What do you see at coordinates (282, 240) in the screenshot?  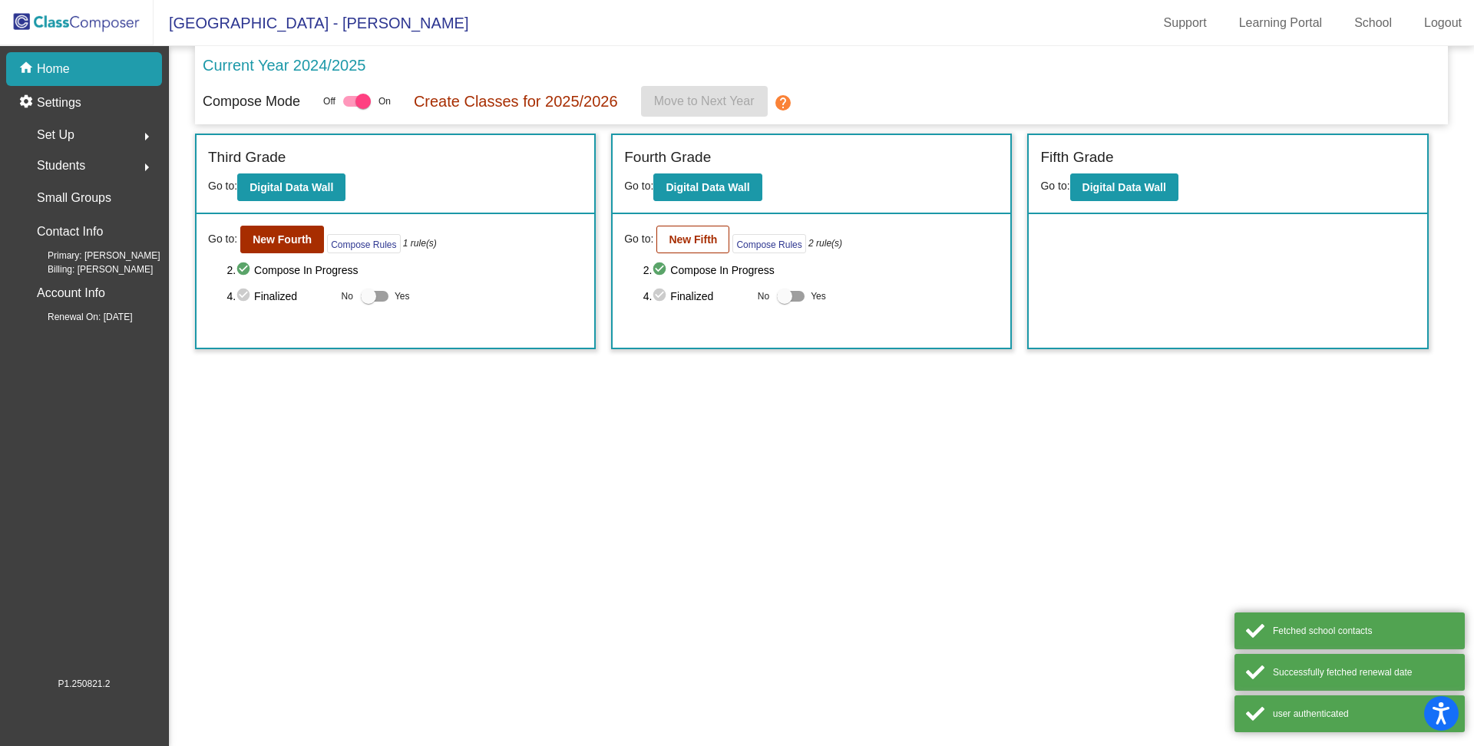 I see `button: New Fourth` at bounding box center [282, 240].